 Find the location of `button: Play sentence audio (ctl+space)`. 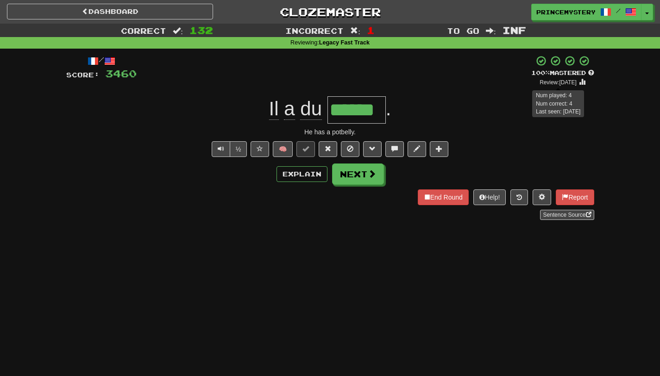

button: Play sentence audio (ctl+space) is located at coordinates (221, 149).